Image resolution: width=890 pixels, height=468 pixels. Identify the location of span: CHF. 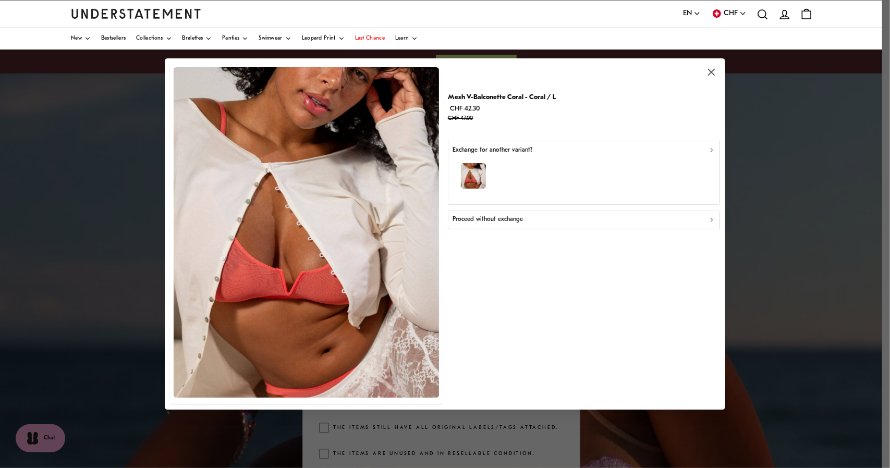
(730, 14).